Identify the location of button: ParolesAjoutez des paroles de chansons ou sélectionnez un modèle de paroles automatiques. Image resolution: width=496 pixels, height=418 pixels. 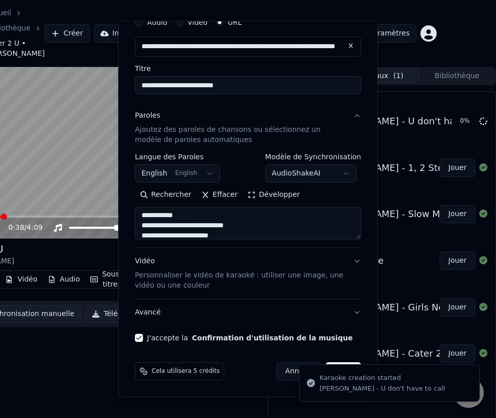
(248, 128).